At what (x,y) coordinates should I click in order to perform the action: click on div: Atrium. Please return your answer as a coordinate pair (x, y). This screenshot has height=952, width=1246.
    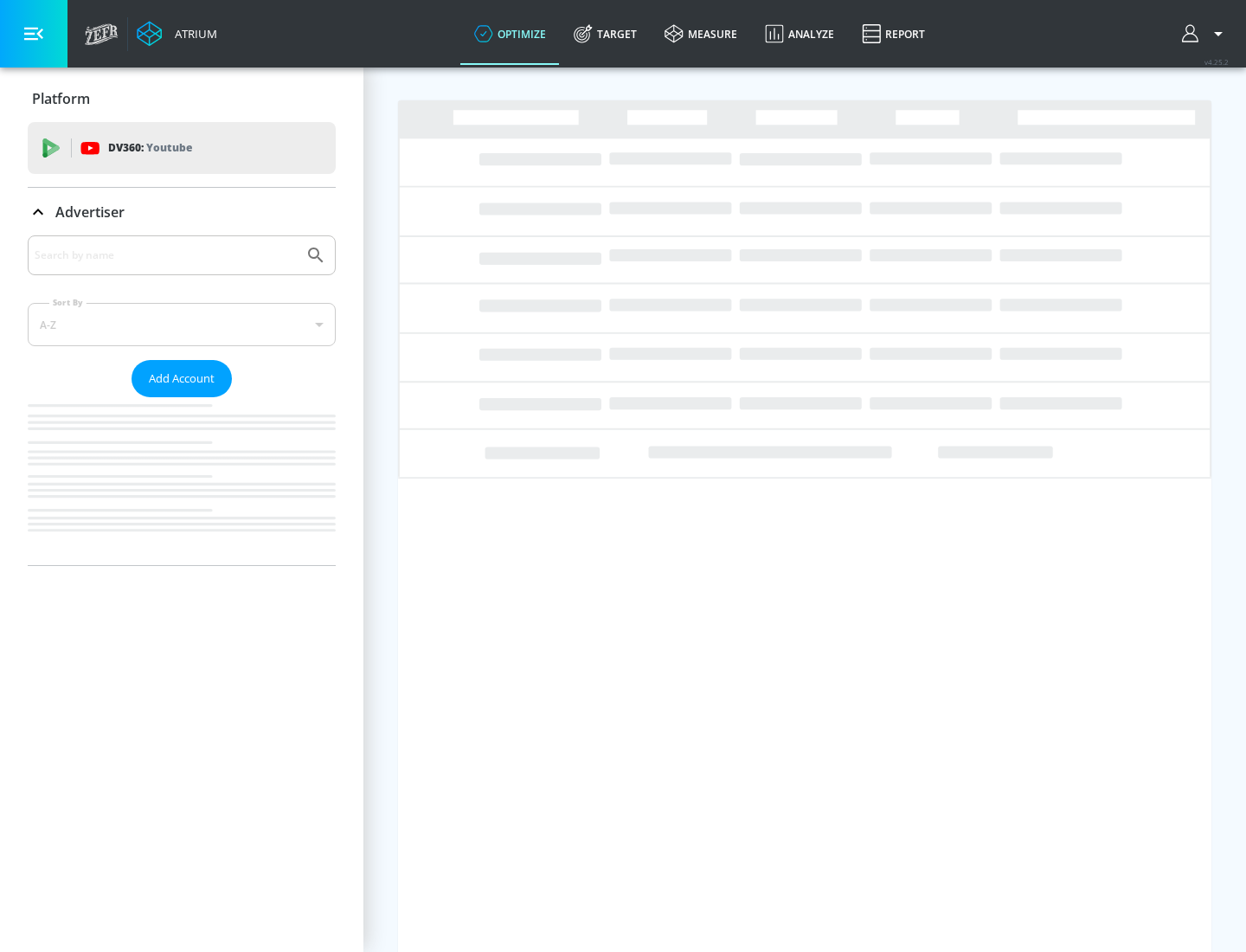
    Looking at the image, I should click on (192, 34).